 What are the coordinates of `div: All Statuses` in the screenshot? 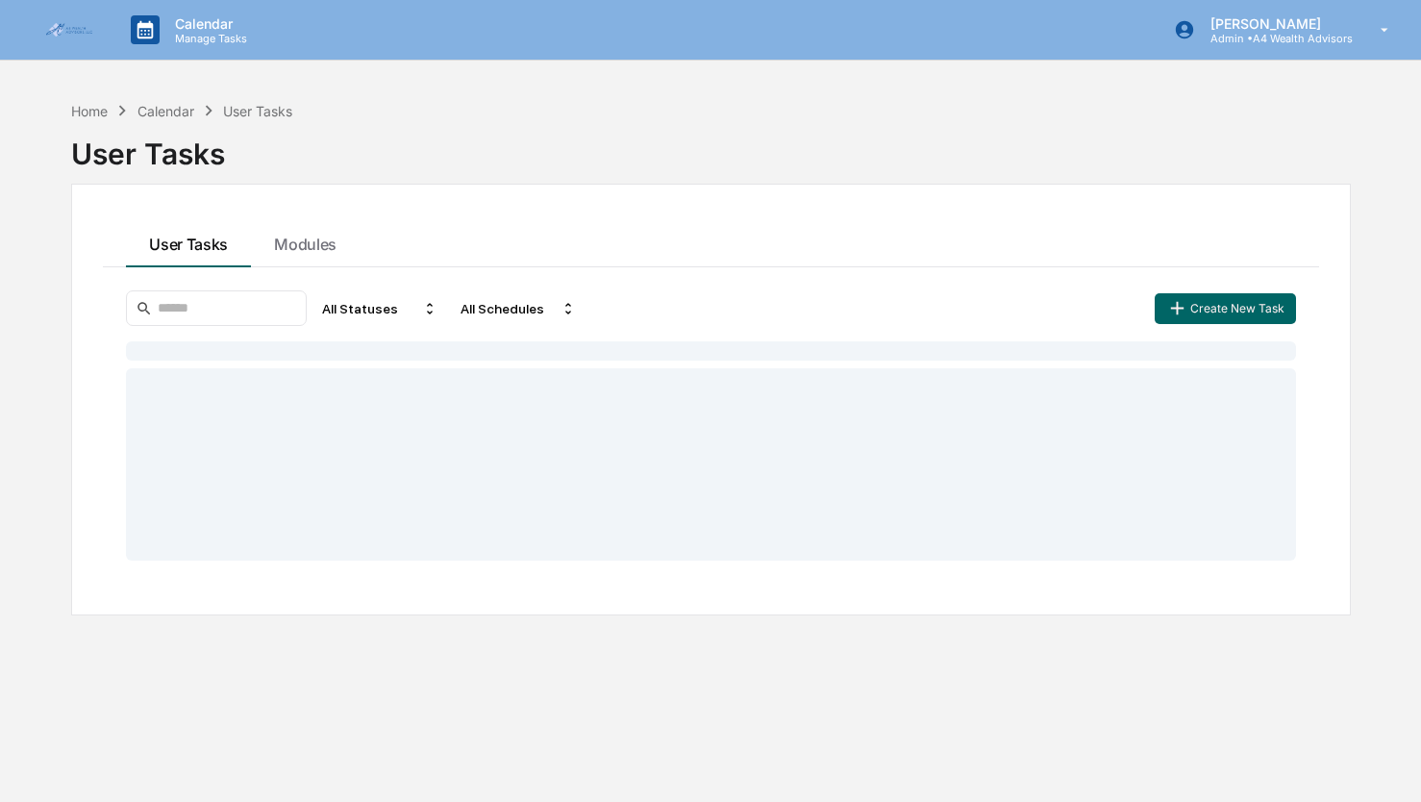 It's located at (380, 309).